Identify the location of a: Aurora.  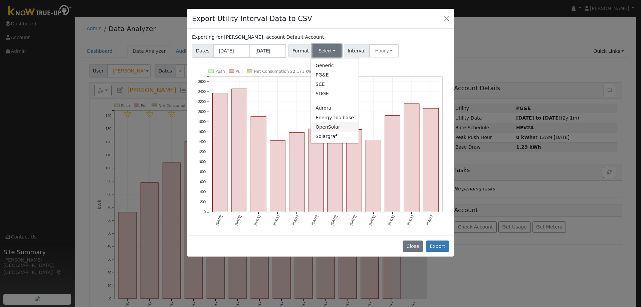
(334, 108).